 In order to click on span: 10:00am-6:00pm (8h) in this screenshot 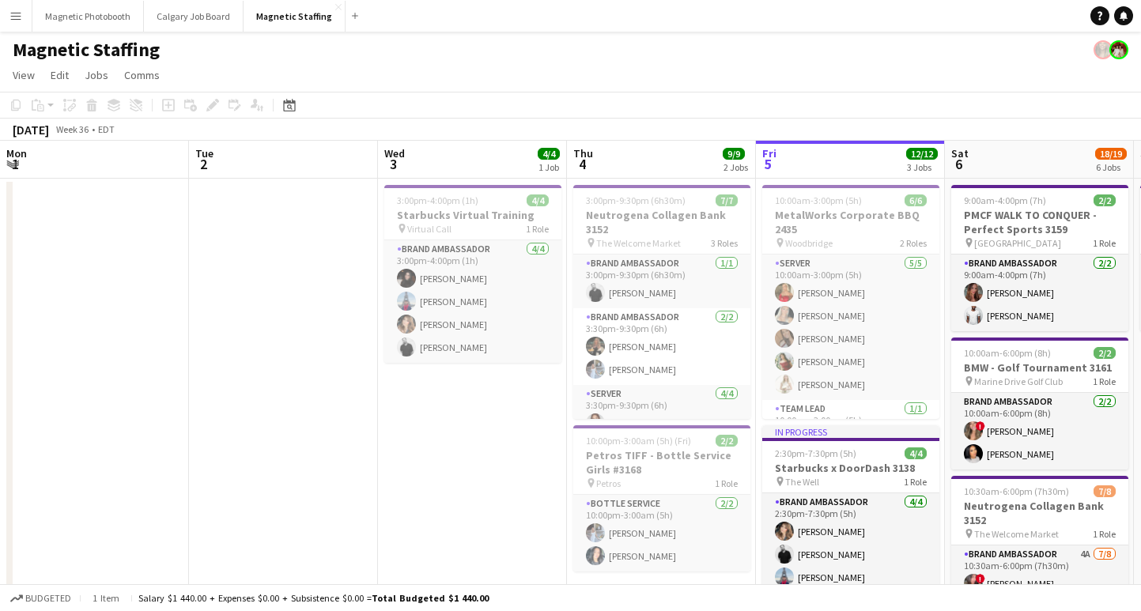, I will do `click(1007, 353)`.